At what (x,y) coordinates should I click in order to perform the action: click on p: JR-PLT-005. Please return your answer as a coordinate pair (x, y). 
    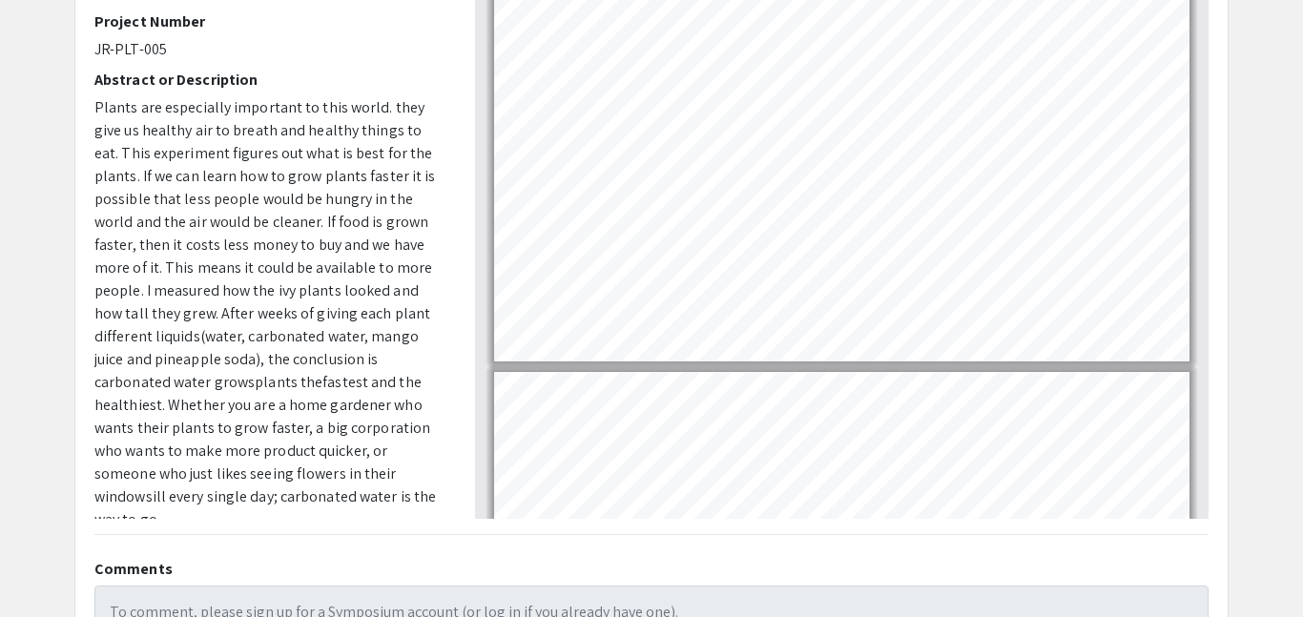
    Looking at the image, I should click on (270, 50).